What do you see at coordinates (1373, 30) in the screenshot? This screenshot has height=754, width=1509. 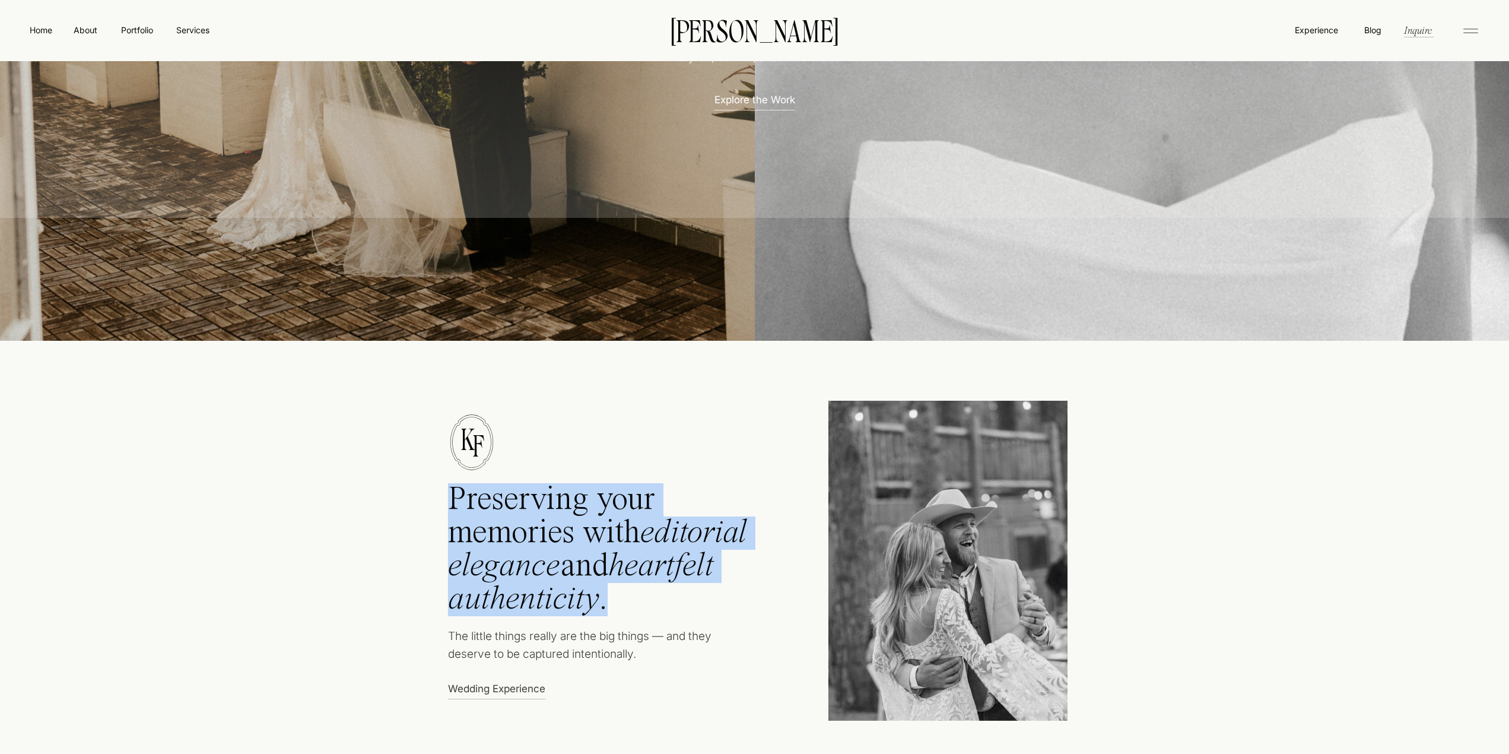 I see `a: Blog` at bounding box center [1373, 30].